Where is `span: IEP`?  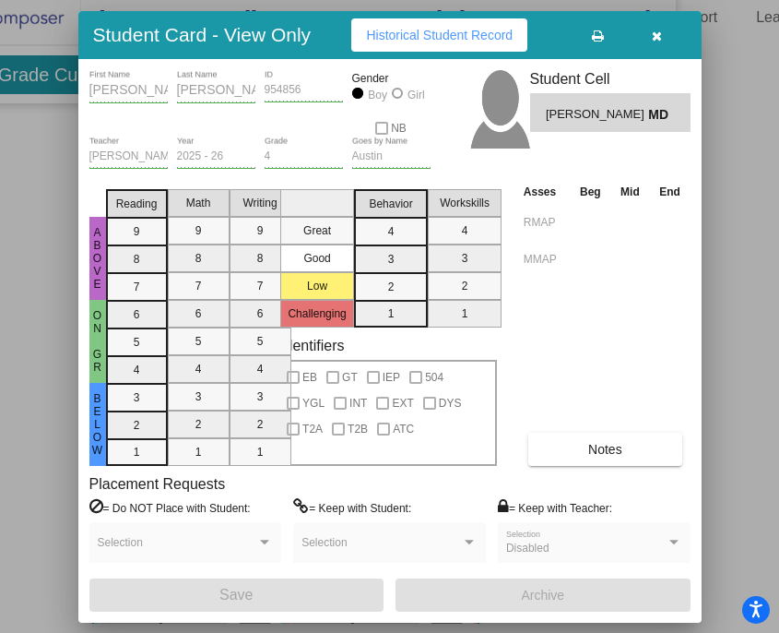
span: IEP is located at coordinates (391, 377).